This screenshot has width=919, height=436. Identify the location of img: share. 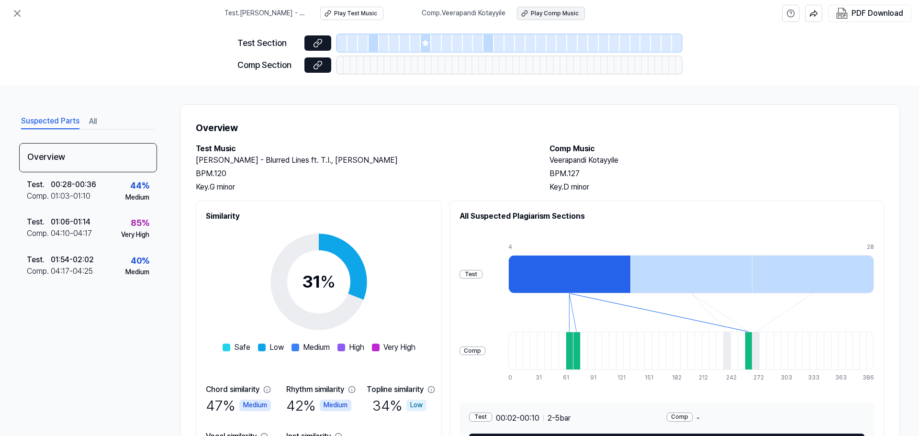
(814, 13).